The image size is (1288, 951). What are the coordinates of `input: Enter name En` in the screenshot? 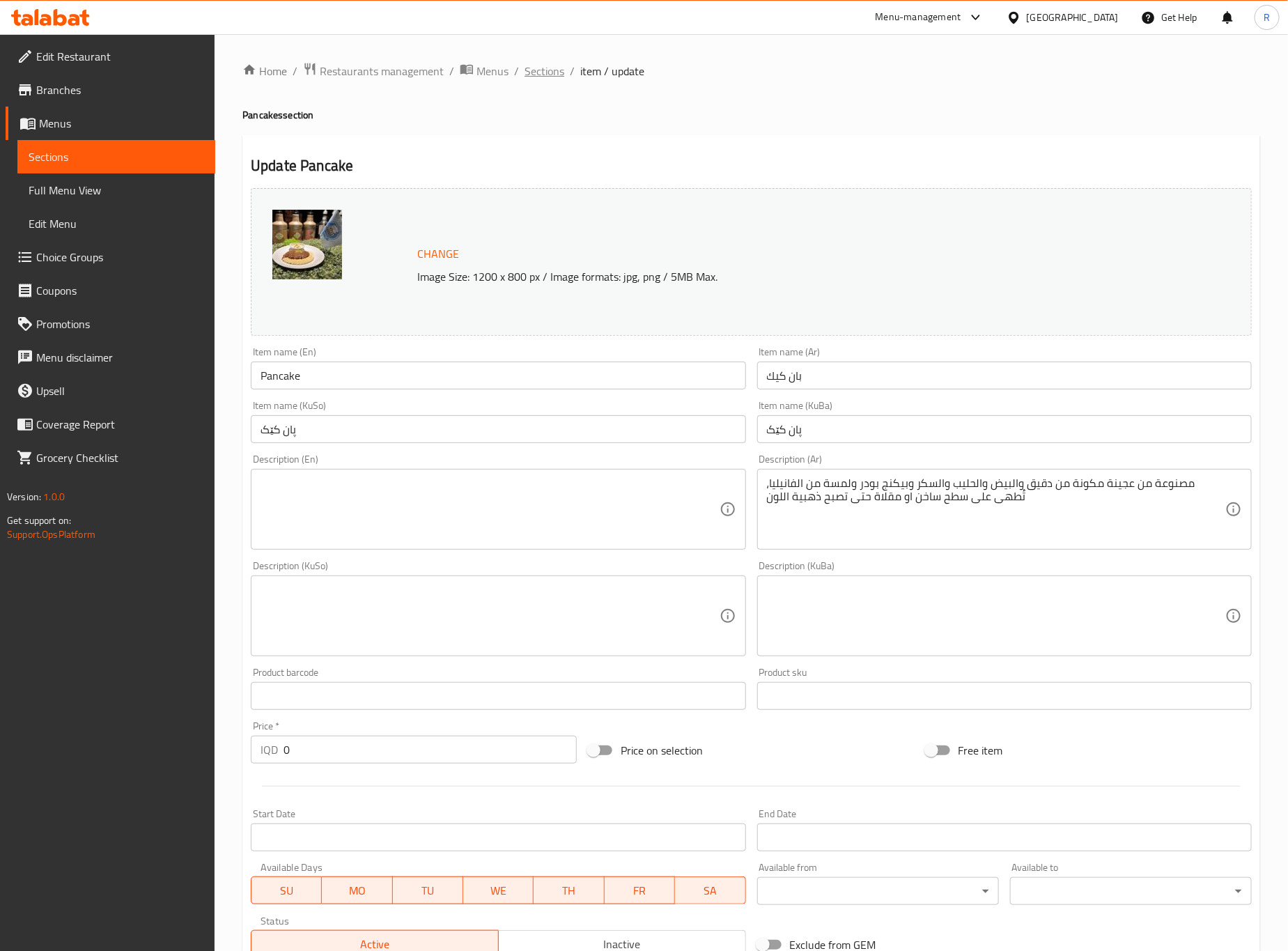 It's located at (498, 375).